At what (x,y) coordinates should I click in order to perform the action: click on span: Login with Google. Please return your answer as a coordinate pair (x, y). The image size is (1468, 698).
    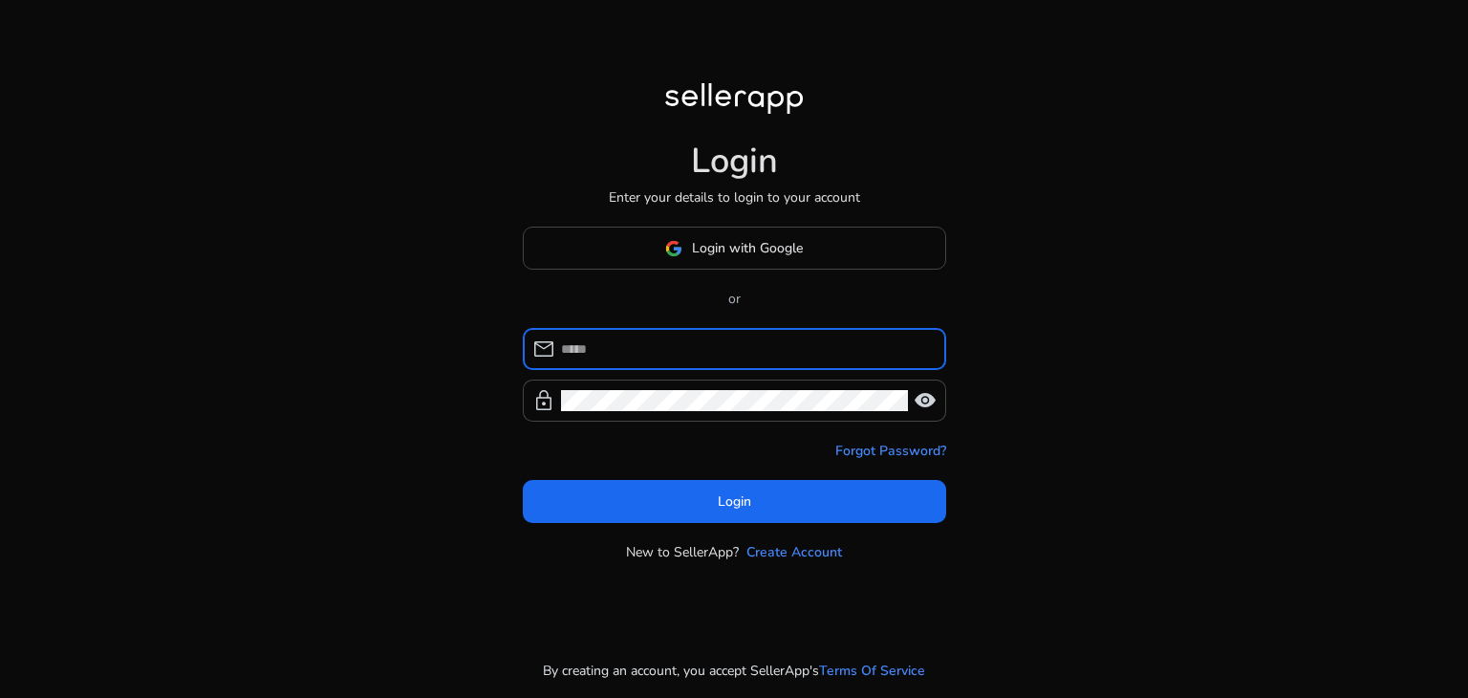
    Looking at the image, I should click on (747, 247).